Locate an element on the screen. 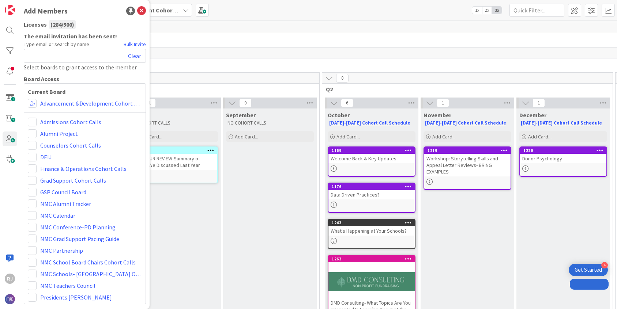 Image resolution: width=617 pixels, height=309 pixels. div: FOR YOUR REVIEW-Summary of Topics We Discussed Last Year is located at coordinates (174, 162).